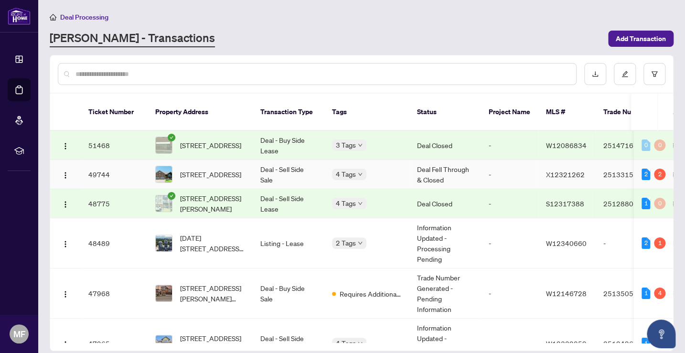 The height and width of the screenshot is (353, 685). I want to click on span: W12332859, so click(566, 343).